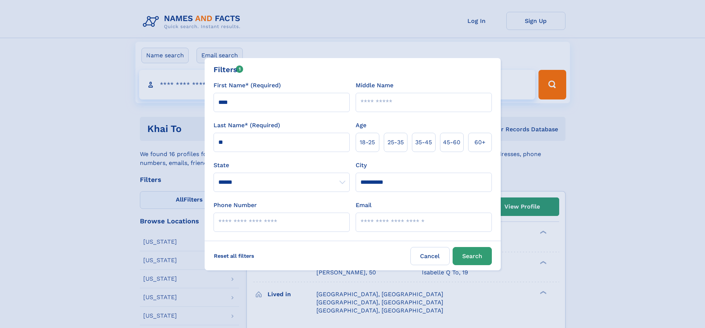 The width and height of the screenshot is (705, 328). Describe the element at coordinates (424, 143) in the screenshot. I see `span: 35‑45` at that location.